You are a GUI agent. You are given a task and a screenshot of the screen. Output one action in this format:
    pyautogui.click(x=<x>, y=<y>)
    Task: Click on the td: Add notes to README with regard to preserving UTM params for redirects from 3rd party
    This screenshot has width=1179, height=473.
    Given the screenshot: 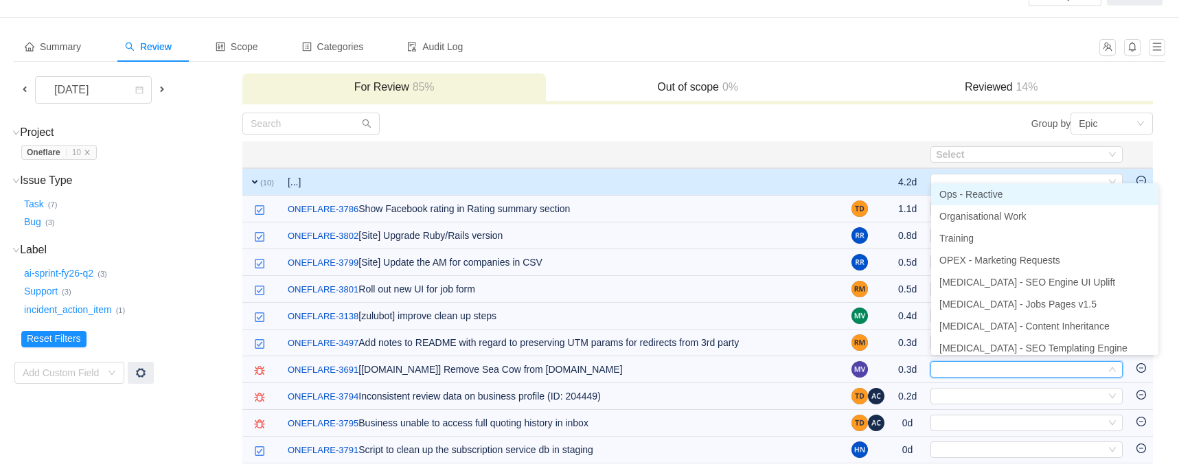 What is the action you would take?
    pyautogui.click(x=562, y=343)
    